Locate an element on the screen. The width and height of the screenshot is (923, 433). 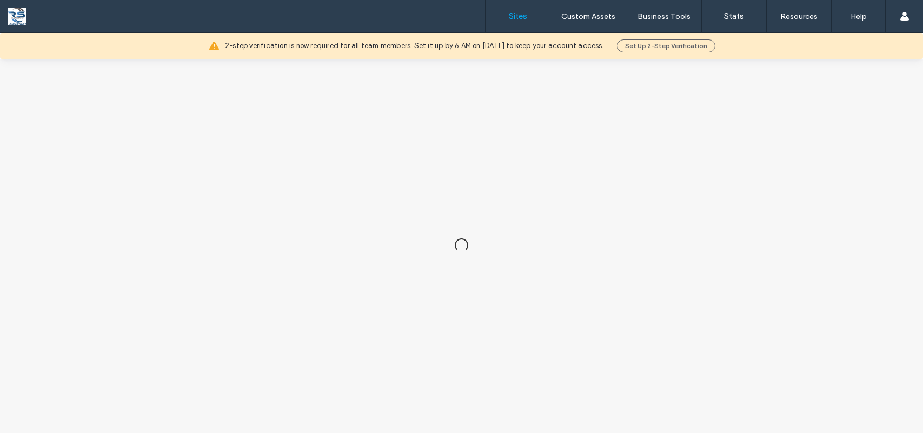
label: Stats is located at coordinates (734, 16).